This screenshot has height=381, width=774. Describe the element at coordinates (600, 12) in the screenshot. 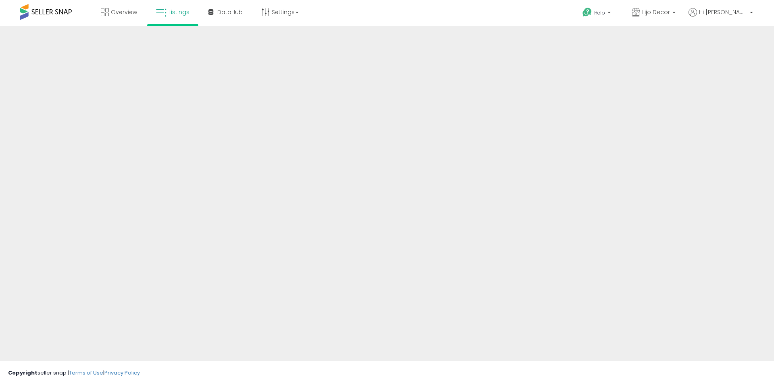

I see `span: Help` at that location.